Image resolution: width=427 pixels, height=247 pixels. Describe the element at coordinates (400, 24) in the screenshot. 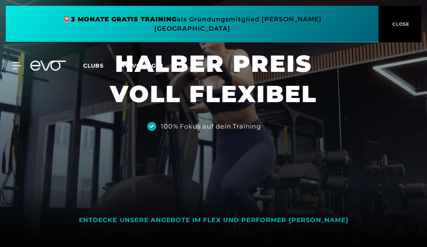

I see `span: CLOSE` at that location.